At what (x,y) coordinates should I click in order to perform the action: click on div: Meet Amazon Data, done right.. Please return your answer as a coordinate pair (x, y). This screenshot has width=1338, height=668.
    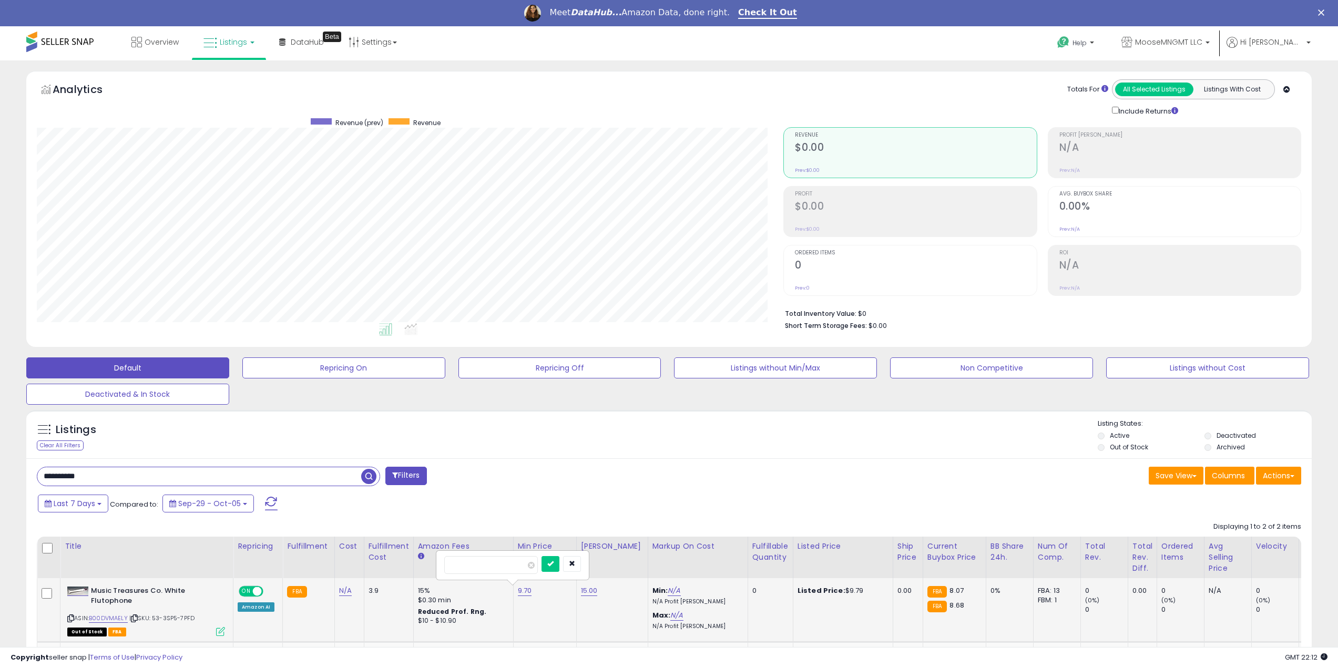
    Looking at the image, I should click on (639, 13).